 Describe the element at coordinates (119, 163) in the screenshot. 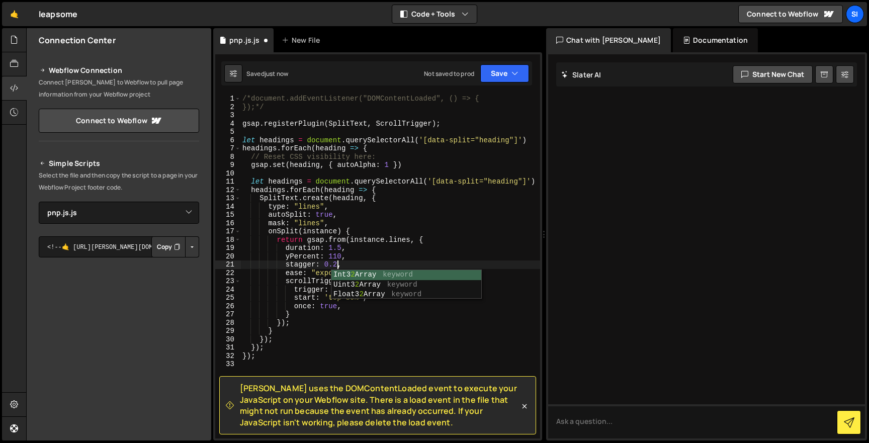

I see `h2: Simple Scripts` at that location.